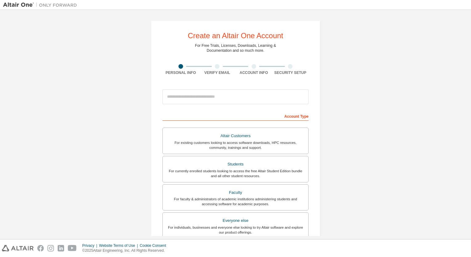  I want to click on p: © 2025 Altair Engineering, Inc. All Rights Reserved., so click(126, 250).